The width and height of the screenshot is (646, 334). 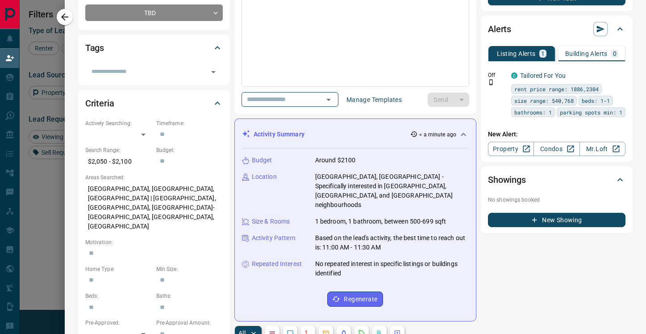 I want to click on p: 1, so click(x=543, y=54).